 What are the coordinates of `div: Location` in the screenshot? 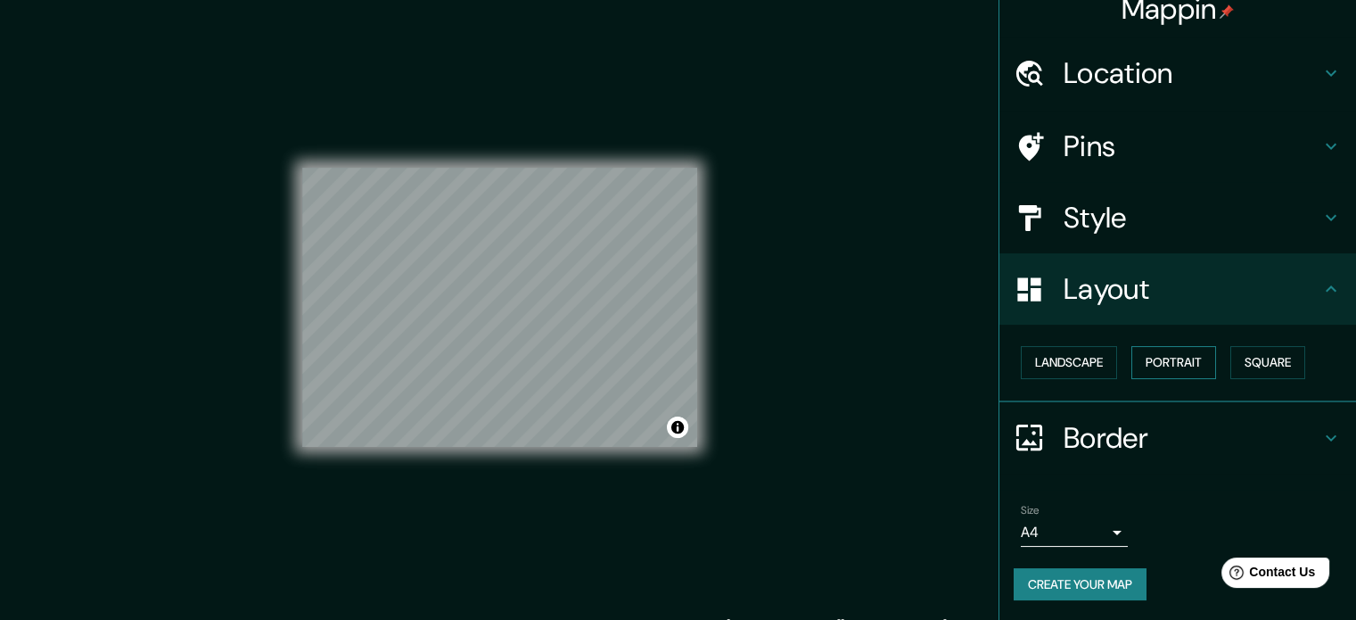 It's located at (1178, 73).